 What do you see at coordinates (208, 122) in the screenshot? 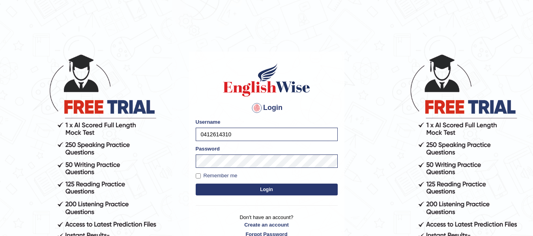
I see `label: Username` at bounding box center [208, 122].